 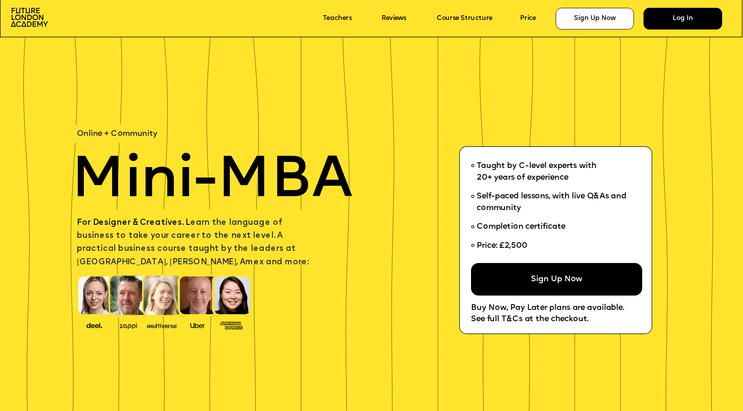 What do you see at coordinates (552, 202) in the screenshot?
I see `span: Self-paced lessons, with live Q&As and community` at bounding box center [552, 202].